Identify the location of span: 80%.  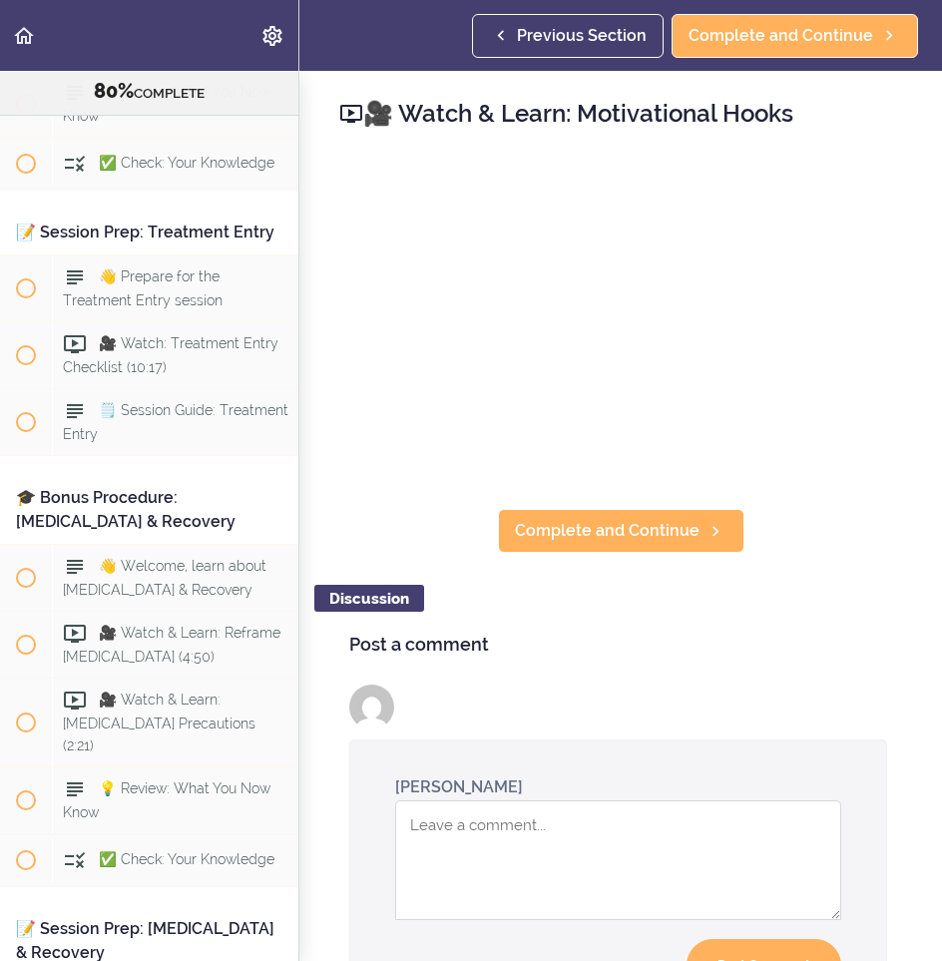
(114, 91).